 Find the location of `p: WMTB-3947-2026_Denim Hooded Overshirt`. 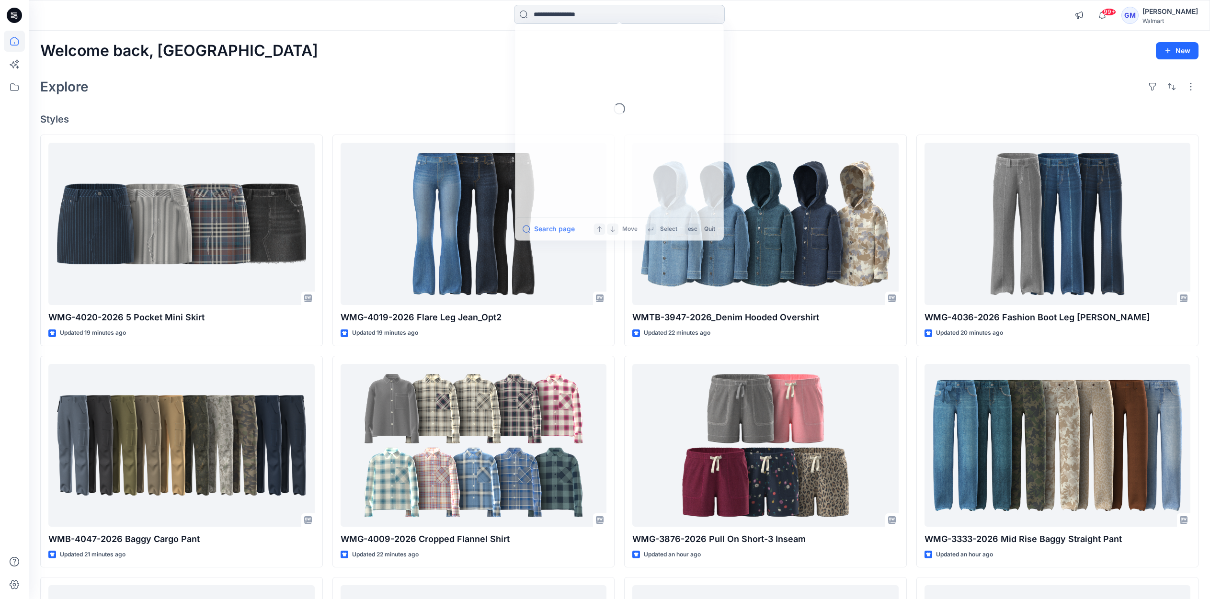

p: WMTB-3947-2026_Denim Hooded Overshirt is located at coordinates (766, 318).